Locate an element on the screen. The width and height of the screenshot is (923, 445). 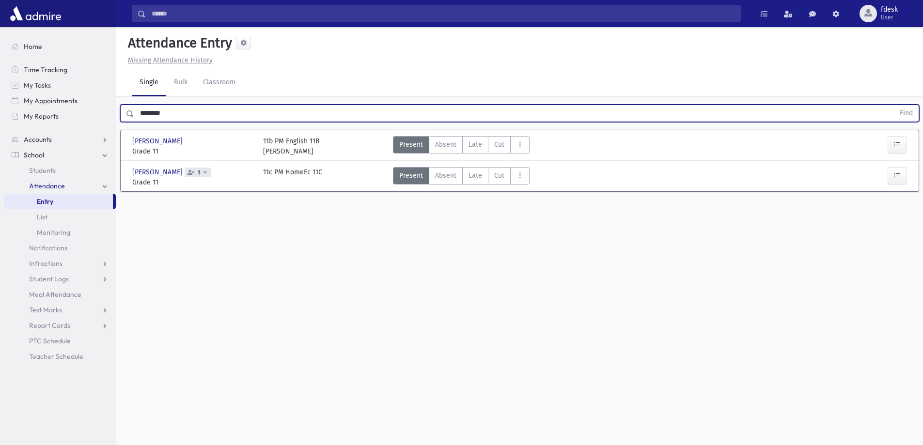
a: Students is located at coordinates (60, 171).